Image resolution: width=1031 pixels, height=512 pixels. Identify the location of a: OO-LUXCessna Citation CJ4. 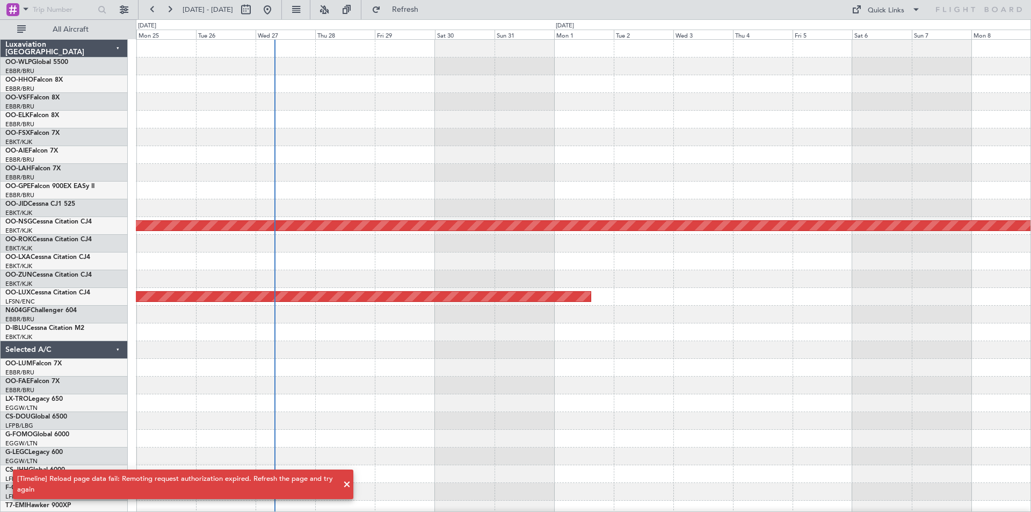
(48, 293).